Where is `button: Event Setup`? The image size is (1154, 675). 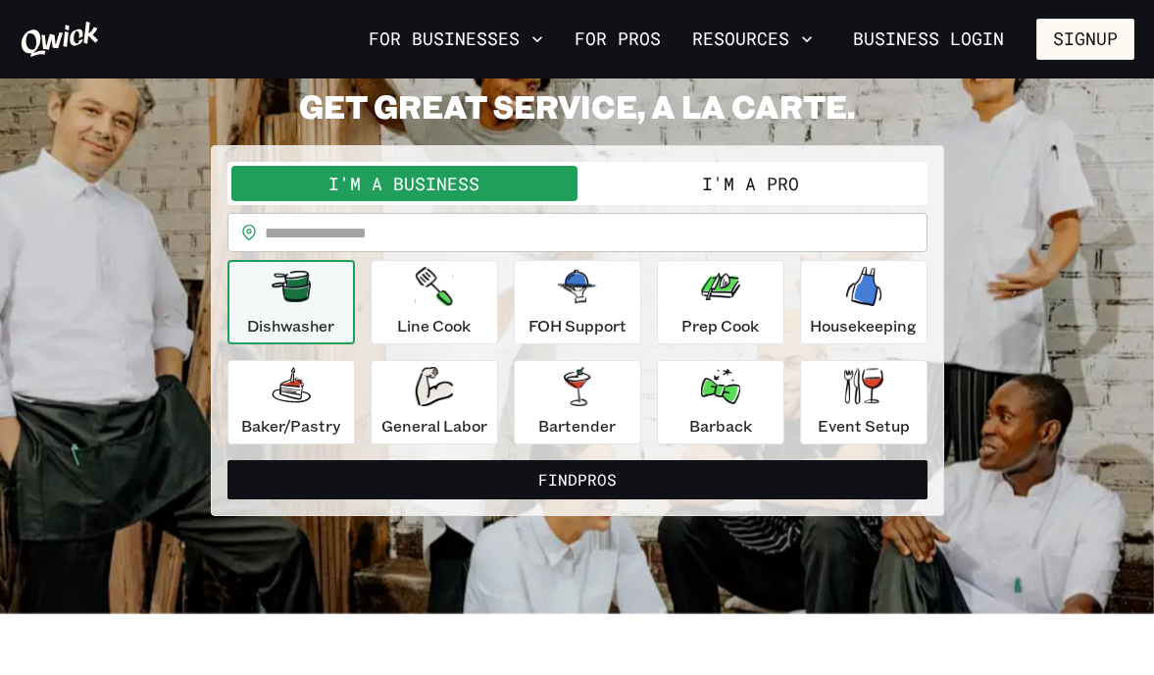 button: Event Setup is located at coordinates (864, 402).